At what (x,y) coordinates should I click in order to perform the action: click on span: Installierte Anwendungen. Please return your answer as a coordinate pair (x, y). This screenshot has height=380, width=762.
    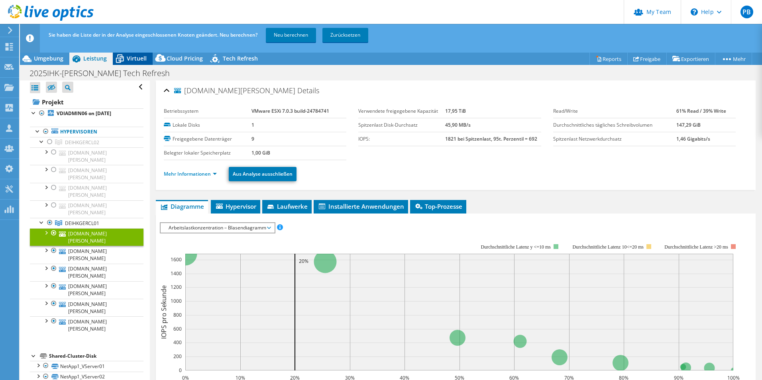
    Looking at the image, I should click on (361, 206).